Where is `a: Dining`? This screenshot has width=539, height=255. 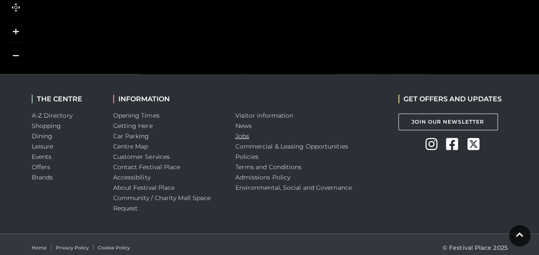 a: Dining is located at coordinates (42, 136).